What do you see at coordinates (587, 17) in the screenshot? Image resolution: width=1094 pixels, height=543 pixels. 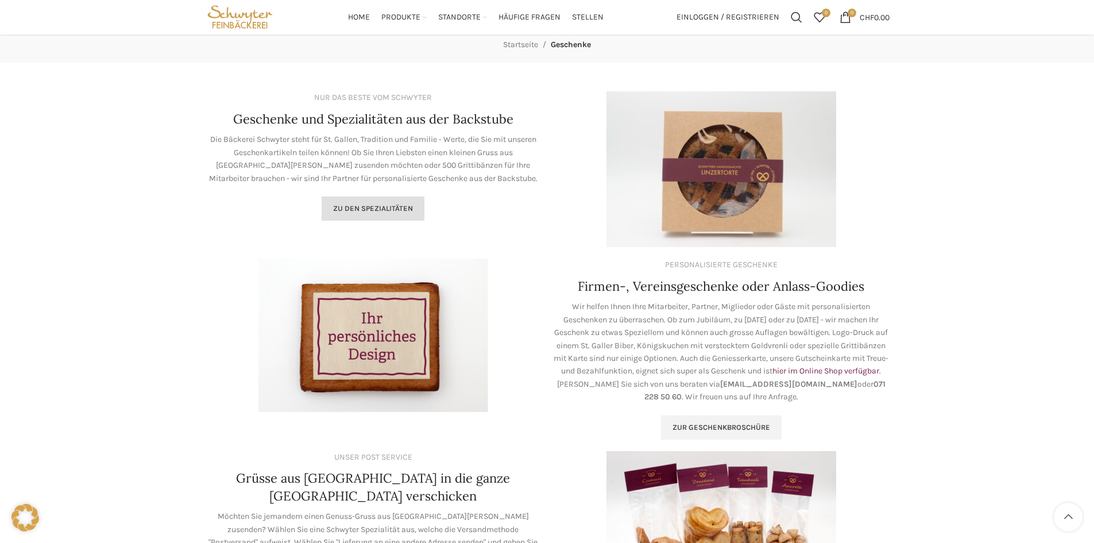 I see `a: Stellen` at bounding box center [587, 17].